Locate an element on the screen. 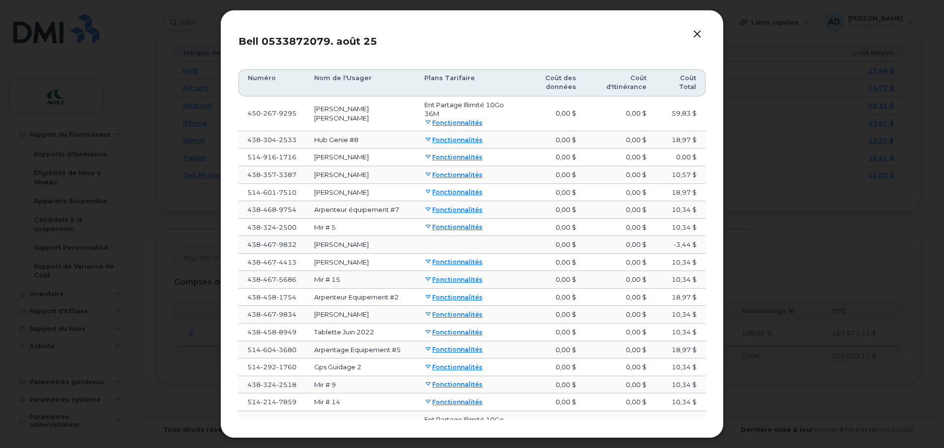 This screenshot has height=448, width=944. td: Gps Guidage 2 is located at coordinates (360, 367).